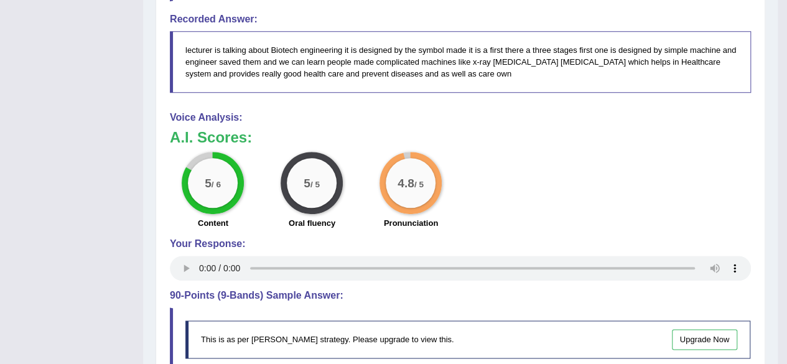  What do you see at coordinates (211, 137) in the screenshot?
I see `b: A.I. Scores:` at bounding box center [211, 137].